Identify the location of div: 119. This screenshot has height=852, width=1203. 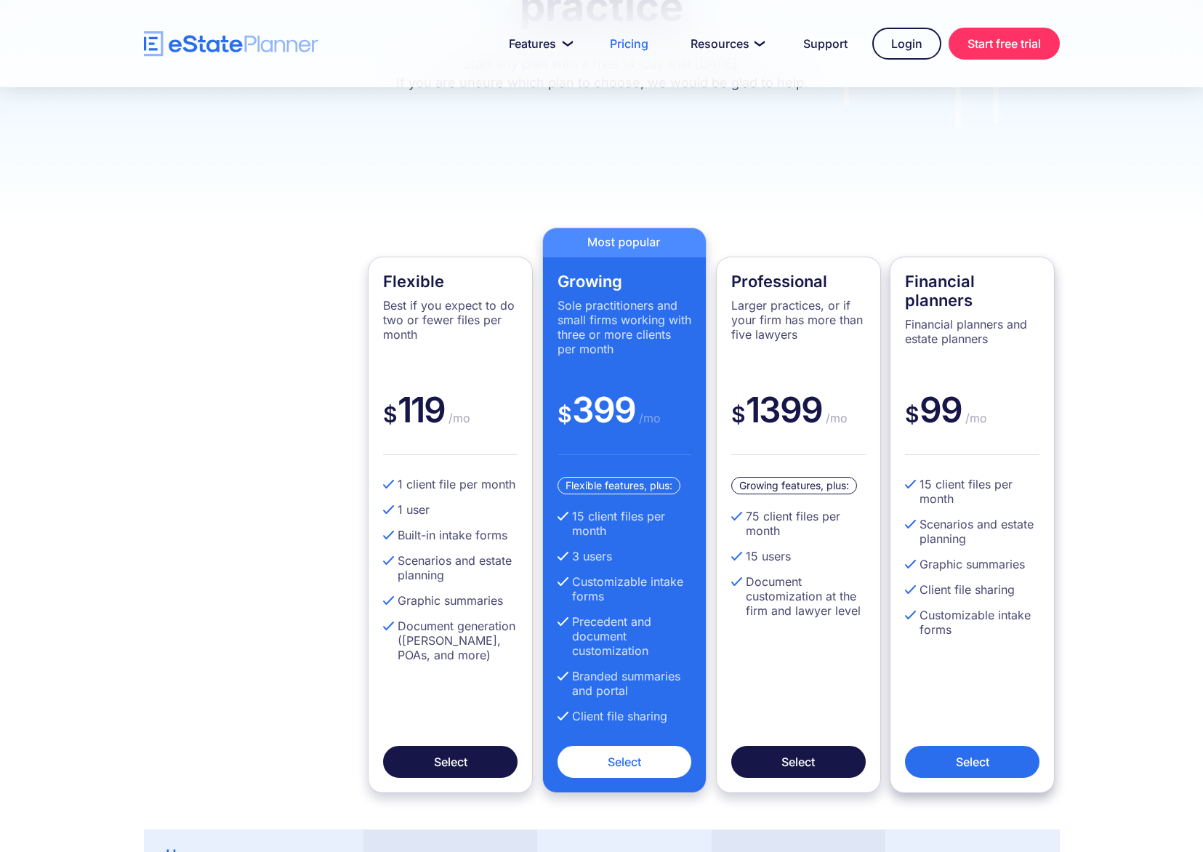
(450, 421).